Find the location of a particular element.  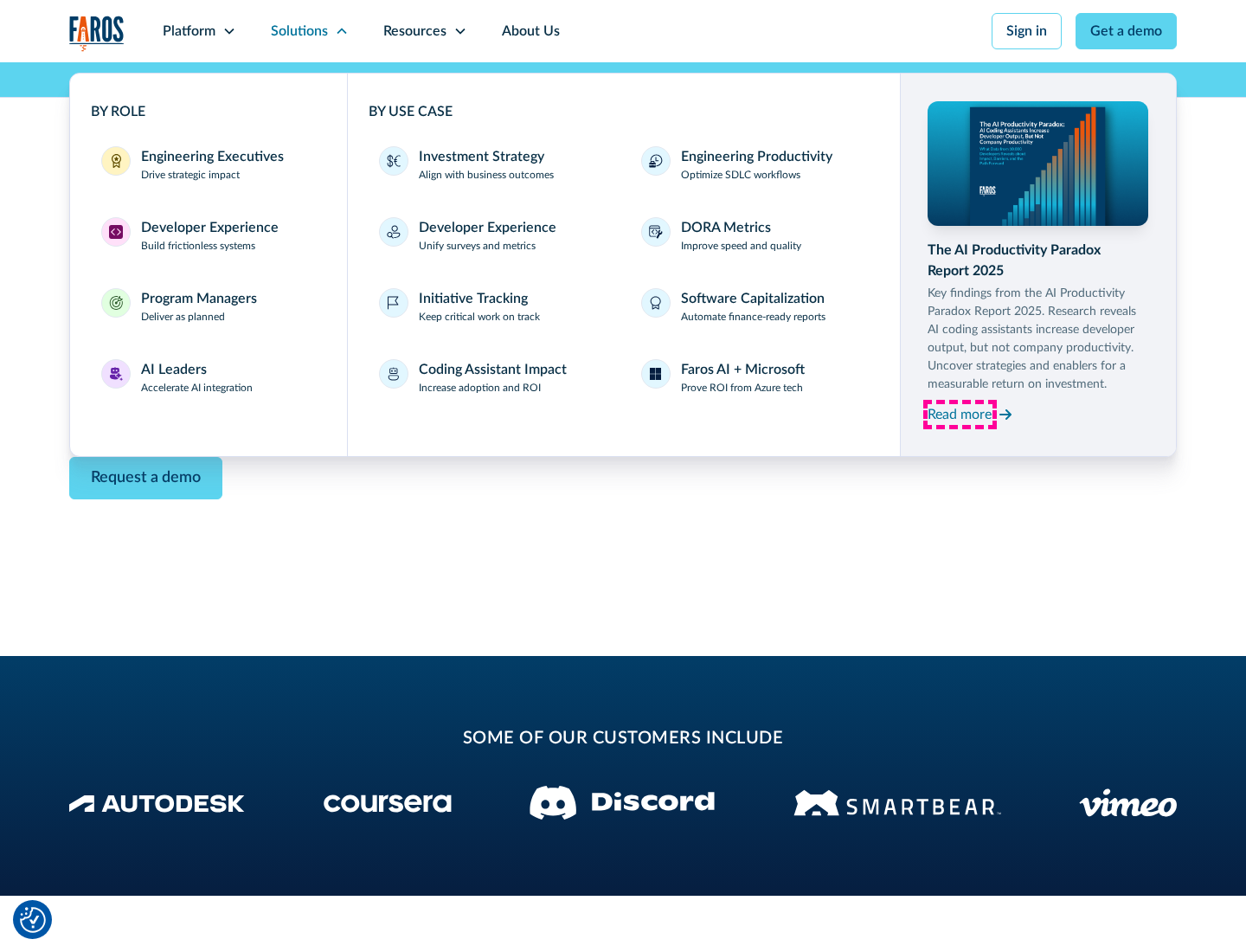

p: Optimize SDLC workflows is located at coordinates (741, 175).